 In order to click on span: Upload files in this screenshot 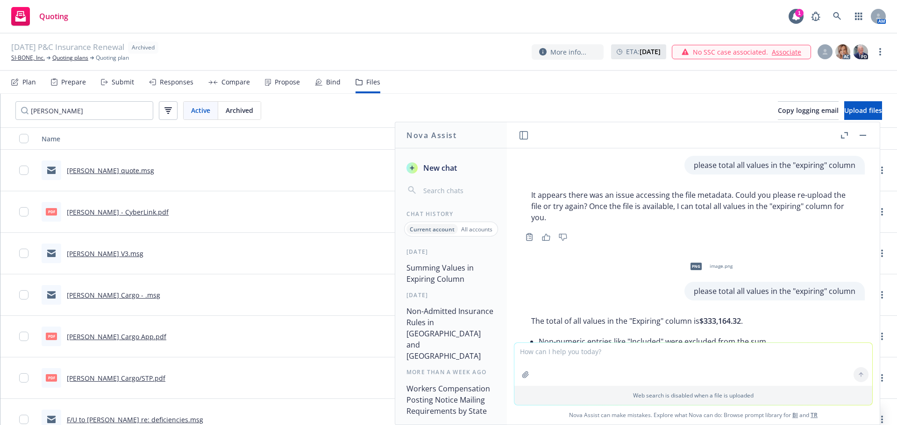, I will do `click(862, 110)`.